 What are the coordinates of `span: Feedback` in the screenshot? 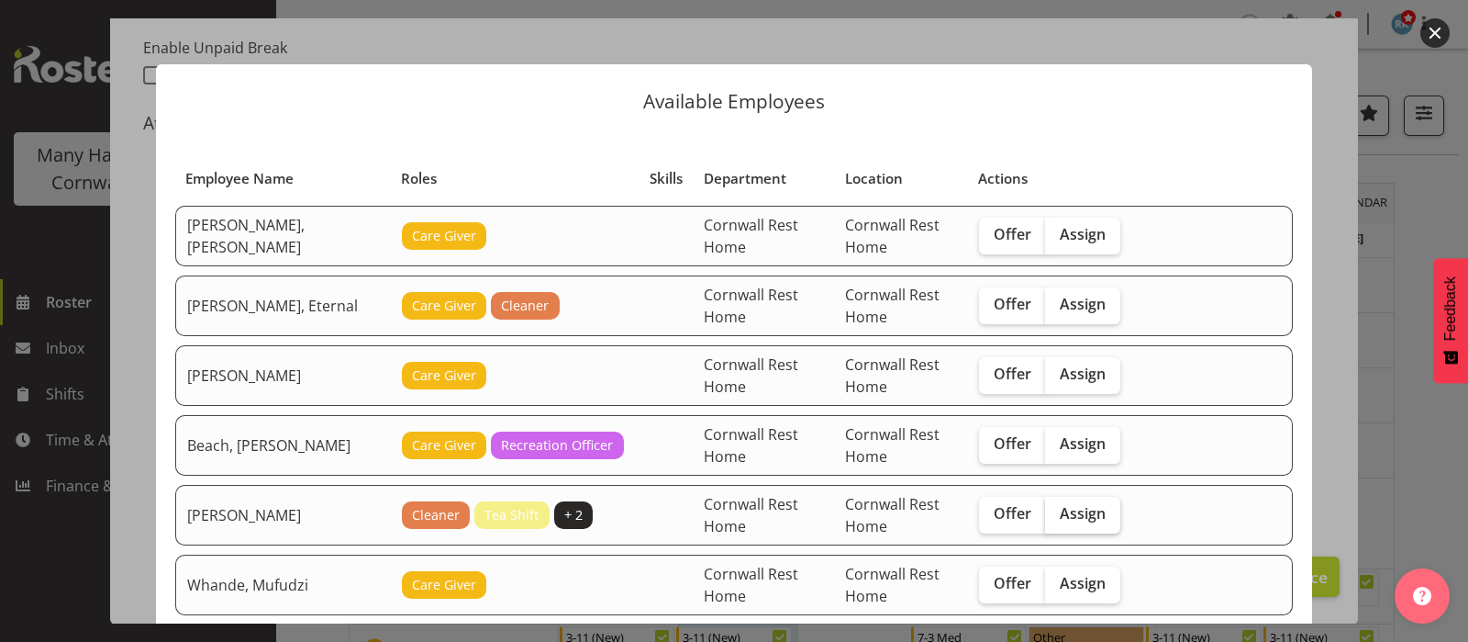 It's located at (1451, 308).